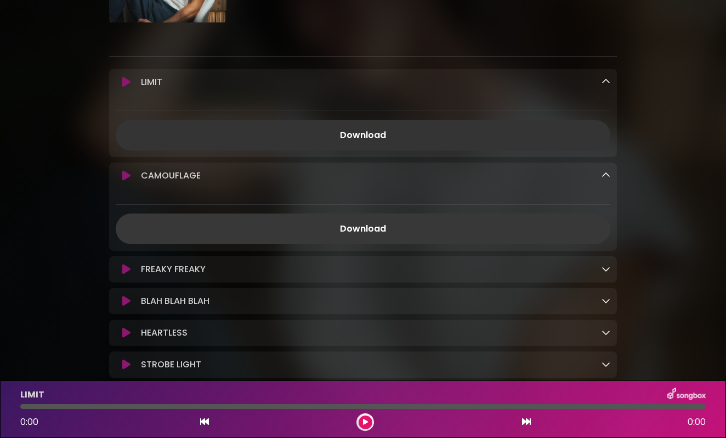 This screenshot has height=438, width=726. Describe the element at coordinates (173, 270) in the screenshot. I see `p: FREAKY FREAKY` at that location.